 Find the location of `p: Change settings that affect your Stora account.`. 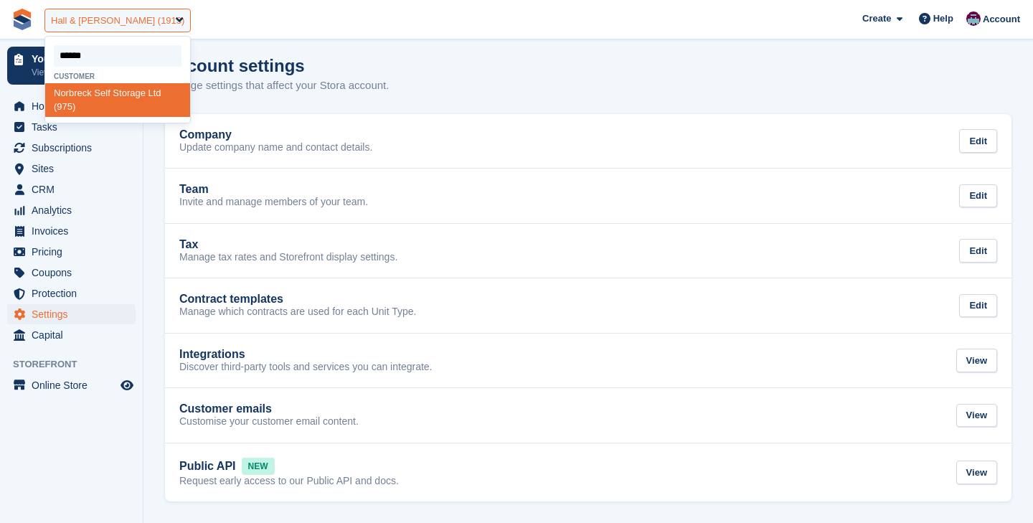

p: Change settings that affect your Stora account. is located at coordinates (277, 85).